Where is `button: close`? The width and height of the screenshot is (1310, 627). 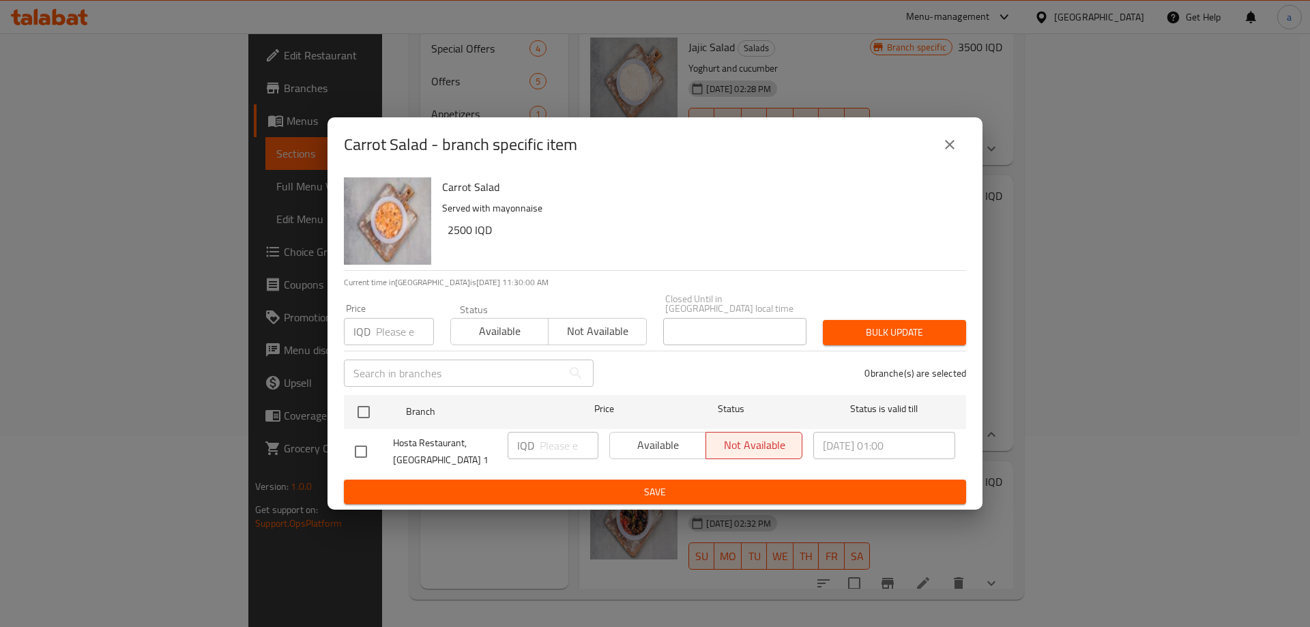 button: close is located at coordinates (949, 145).